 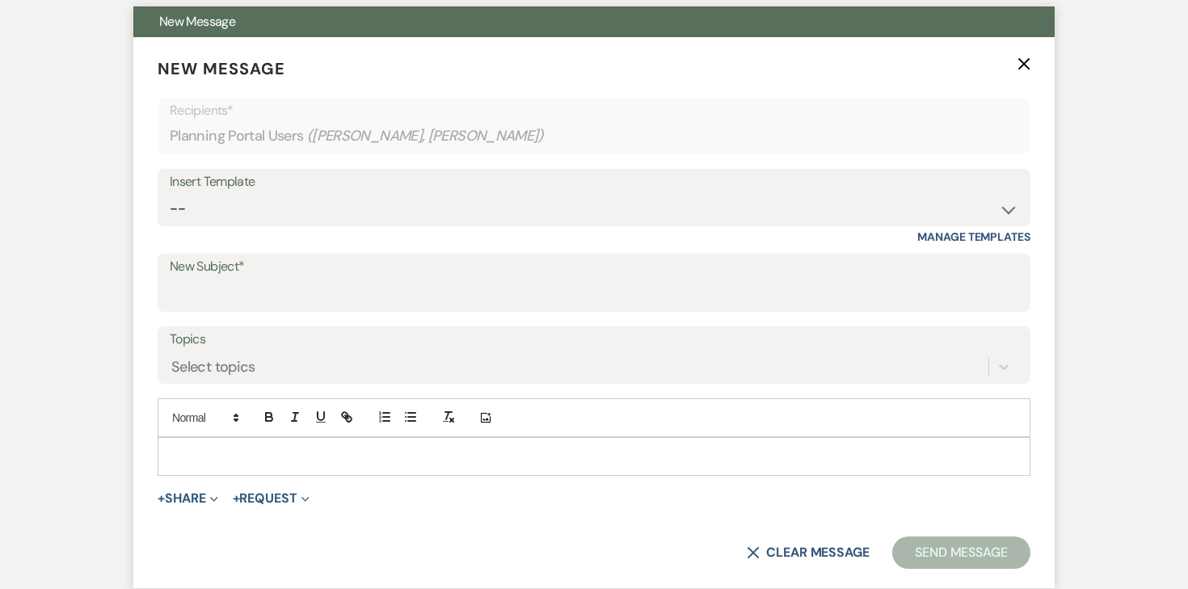 I want to click on div: Planning Portal Users, so click(x=594, y=136).